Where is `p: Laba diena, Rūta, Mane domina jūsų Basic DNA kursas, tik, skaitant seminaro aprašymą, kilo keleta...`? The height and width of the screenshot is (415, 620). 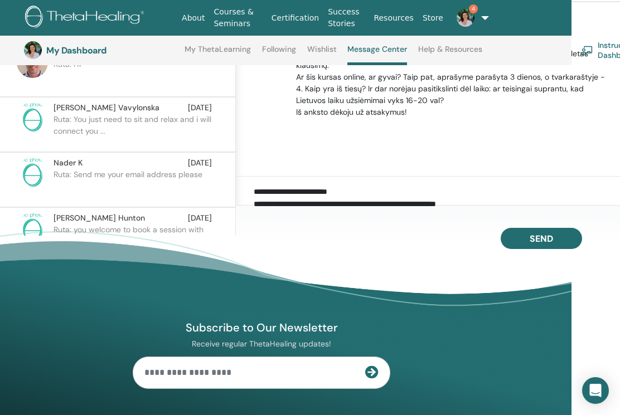 p: Laba diena, Rūta, Mane domina jūsų Basic DNA kursas, tik, skaitant seminaro aprašymą, kilo keleta... is located at coordinates (451, 77).